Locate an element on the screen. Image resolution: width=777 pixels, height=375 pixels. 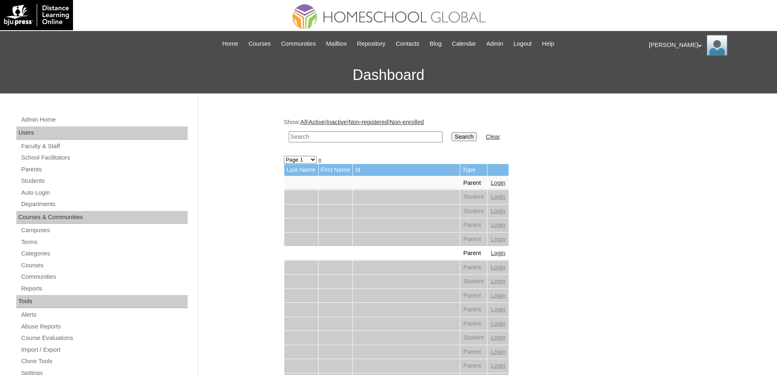
span: Blog is located at coordinates (435, 44).